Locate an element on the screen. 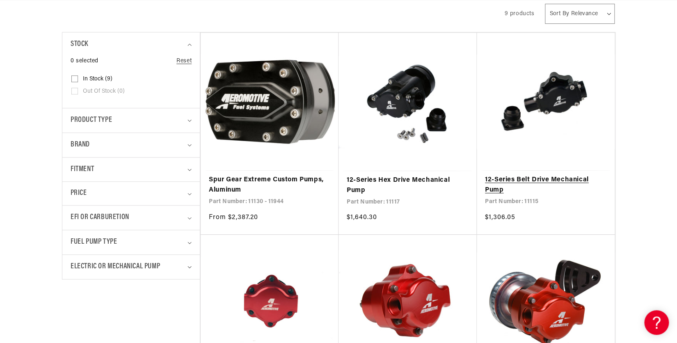 The height and width of the screenshot is (343, 677). summary: Fitment (0 selected) is located at coordinates (131, 169).